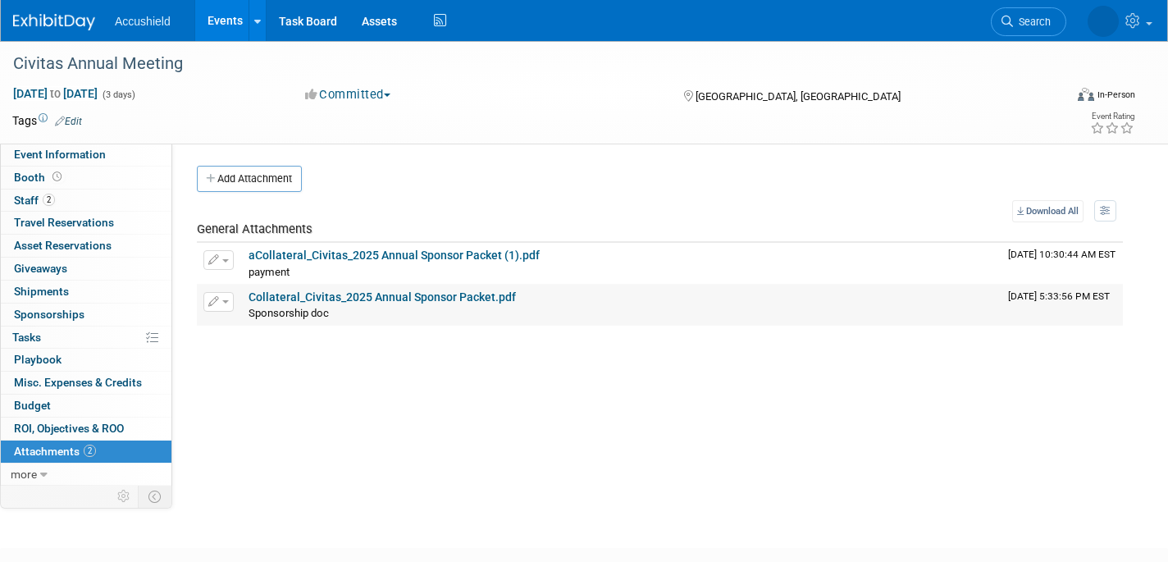  What do you see at coordinates (86, 451) in the screenshot?
I see `a: Attachments2` at bounding box center [86, 451].